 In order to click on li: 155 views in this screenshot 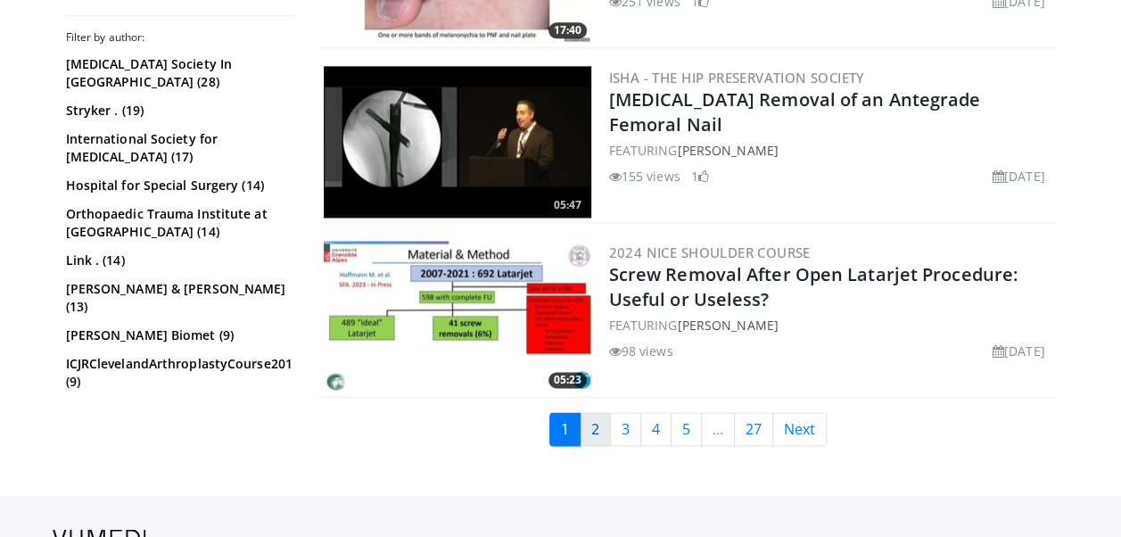, I will do `click(645, 176)`.